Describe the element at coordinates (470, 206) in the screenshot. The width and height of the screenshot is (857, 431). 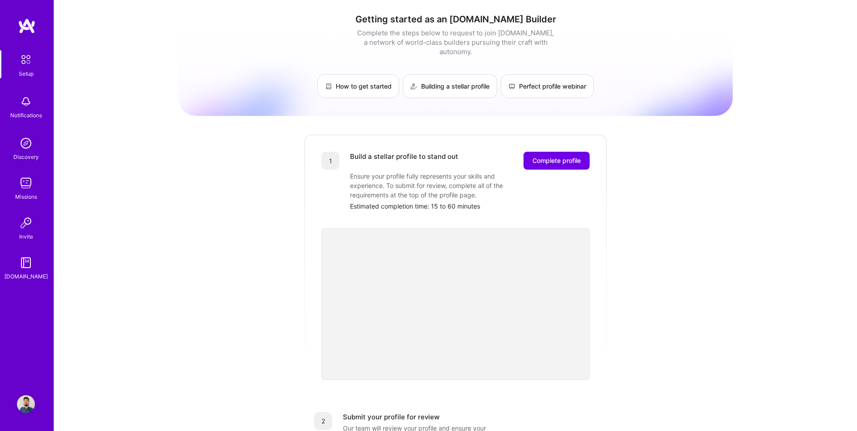
I see `div: Estimated completion time: 15 to 60 minutes` at that location.